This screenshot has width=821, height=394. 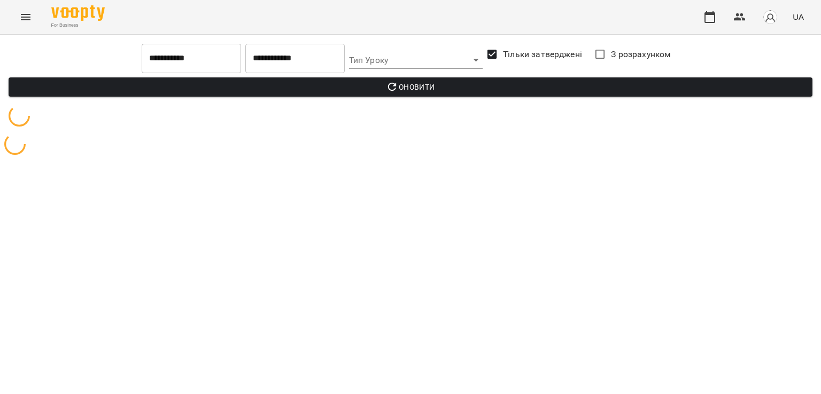 What do you see at coordinates (770, 17) in the screenshot?
I see `img: avatar_s.png` at bounding box center [770, 17].